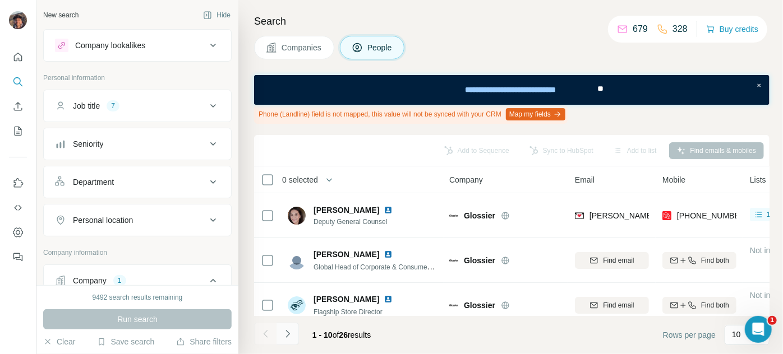 This screenshot has width=783, height=354. What do you see at coordinates (137, 283) in the screenshot?
I see `button: Company1` at bounding box center [137, 283].